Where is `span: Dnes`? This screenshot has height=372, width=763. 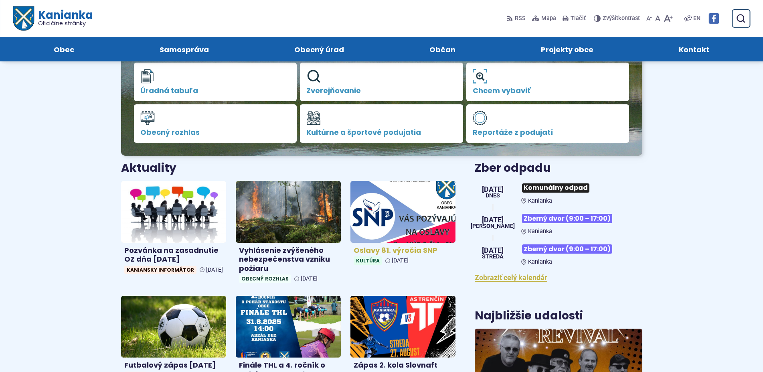
span: Dnes is located at coordinates (493, 196).